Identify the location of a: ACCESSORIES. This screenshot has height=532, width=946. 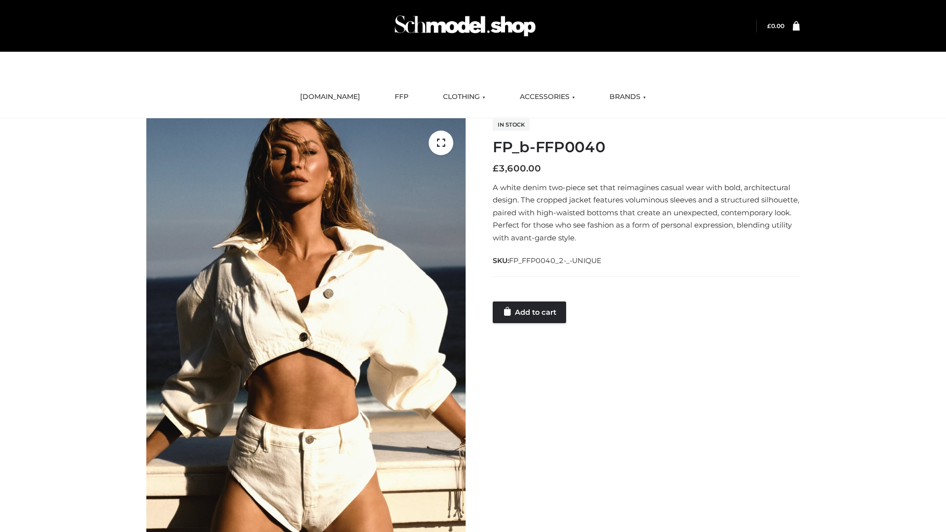
(547, 97).